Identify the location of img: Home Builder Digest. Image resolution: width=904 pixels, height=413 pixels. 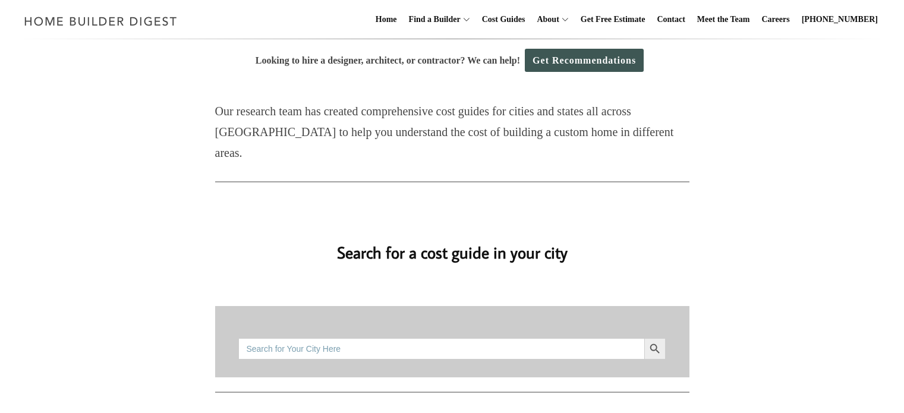
(100, 21).